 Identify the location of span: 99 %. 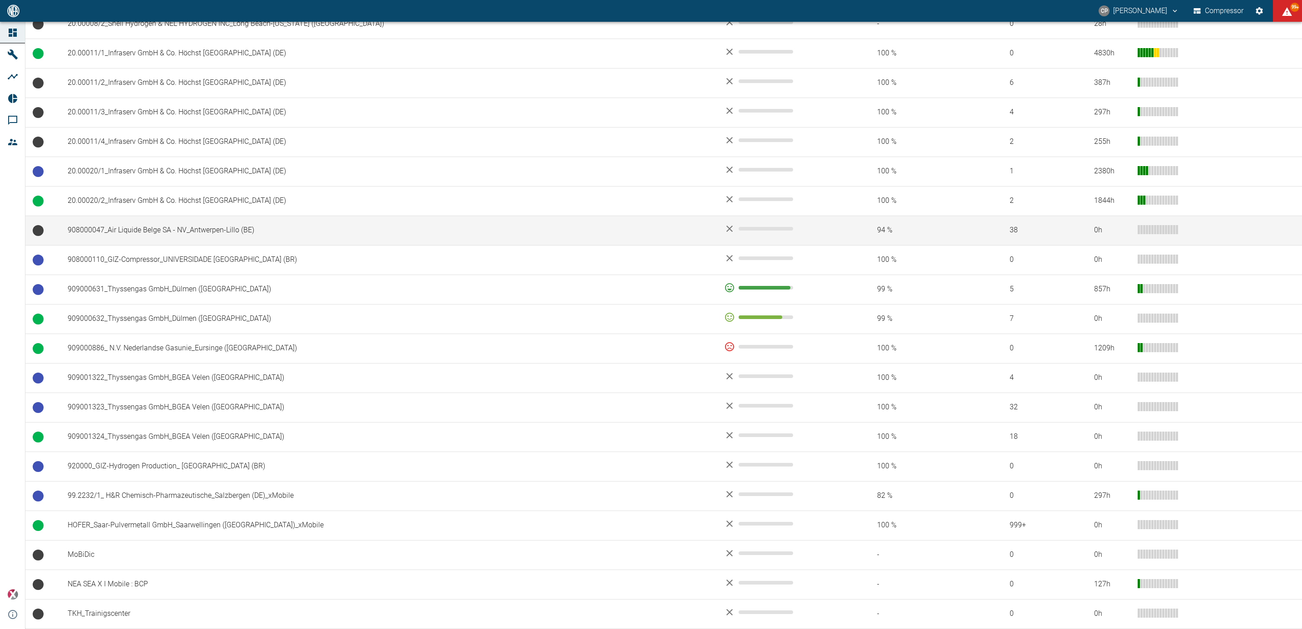
(921, 319).